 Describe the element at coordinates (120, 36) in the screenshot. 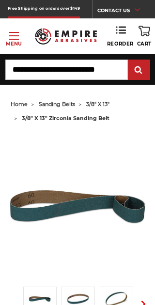

I see `a: Reorder` at that location.